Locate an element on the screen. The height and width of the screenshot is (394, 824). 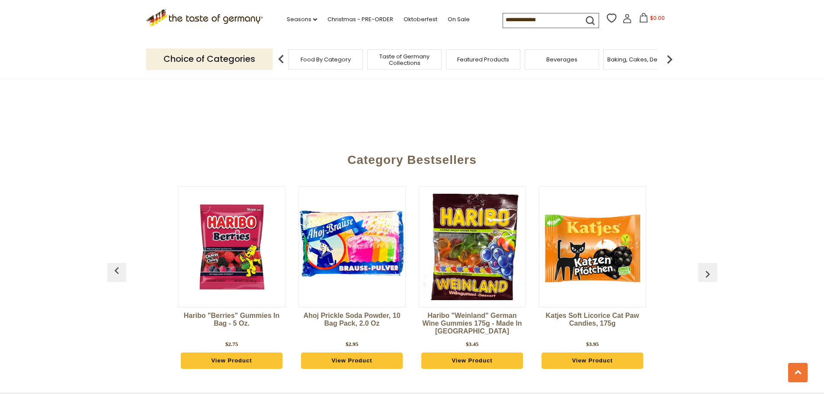
p: Choice of Categories is located at coordinates (209, 59).